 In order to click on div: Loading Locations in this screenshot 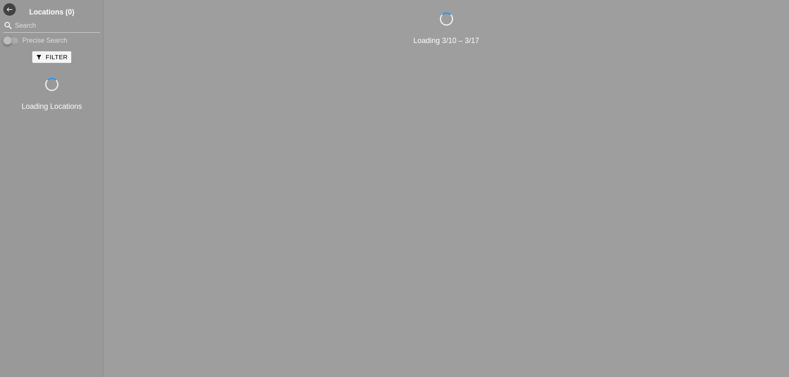, I will do `click(52, 106)`.